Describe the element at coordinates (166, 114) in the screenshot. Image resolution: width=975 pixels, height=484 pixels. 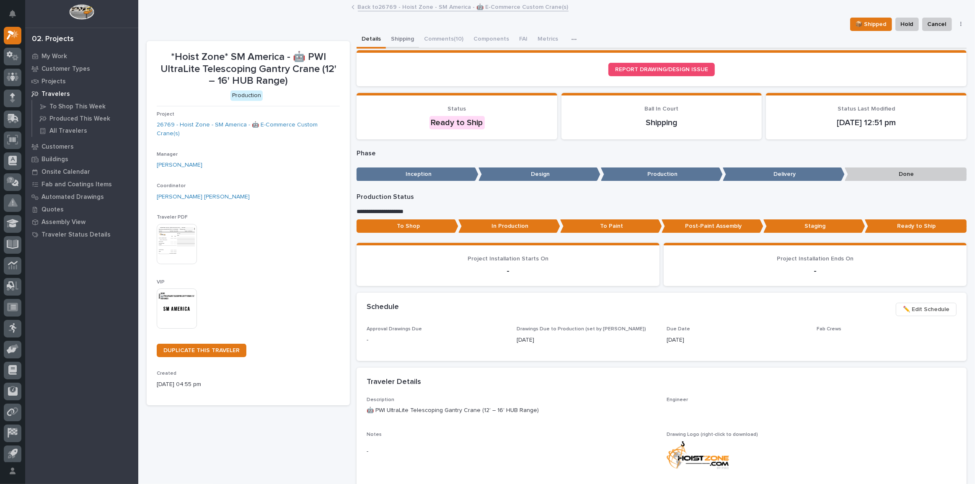
I see `span: Project` at that location.